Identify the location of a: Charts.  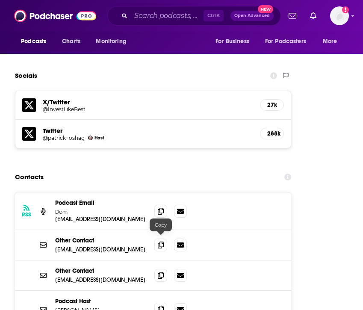
(71, 41).